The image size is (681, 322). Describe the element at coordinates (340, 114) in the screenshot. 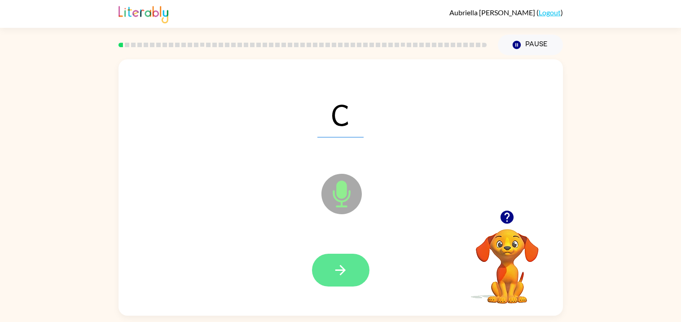

I see `span: C` at that location.